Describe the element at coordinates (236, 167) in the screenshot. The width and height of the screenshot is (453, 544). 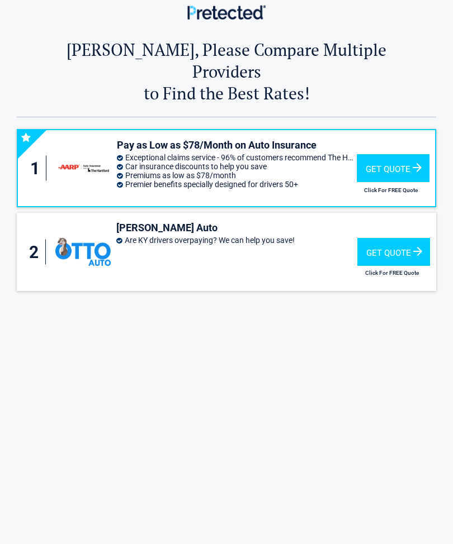
I see `li: Car insurance discounts to help you save` at that location.